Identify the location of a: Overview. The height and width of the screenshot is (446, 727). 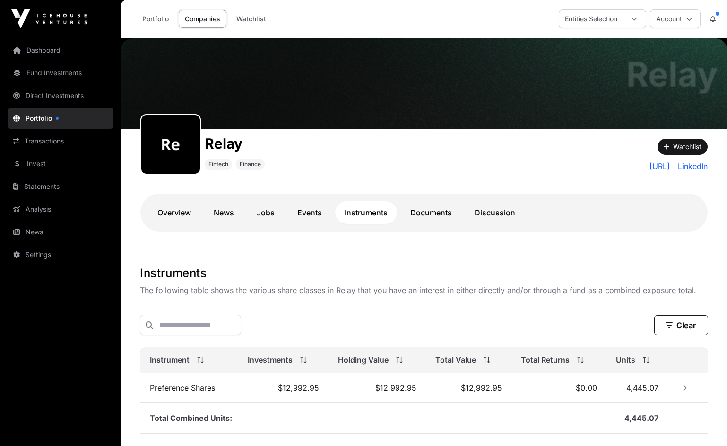
(174, 212).